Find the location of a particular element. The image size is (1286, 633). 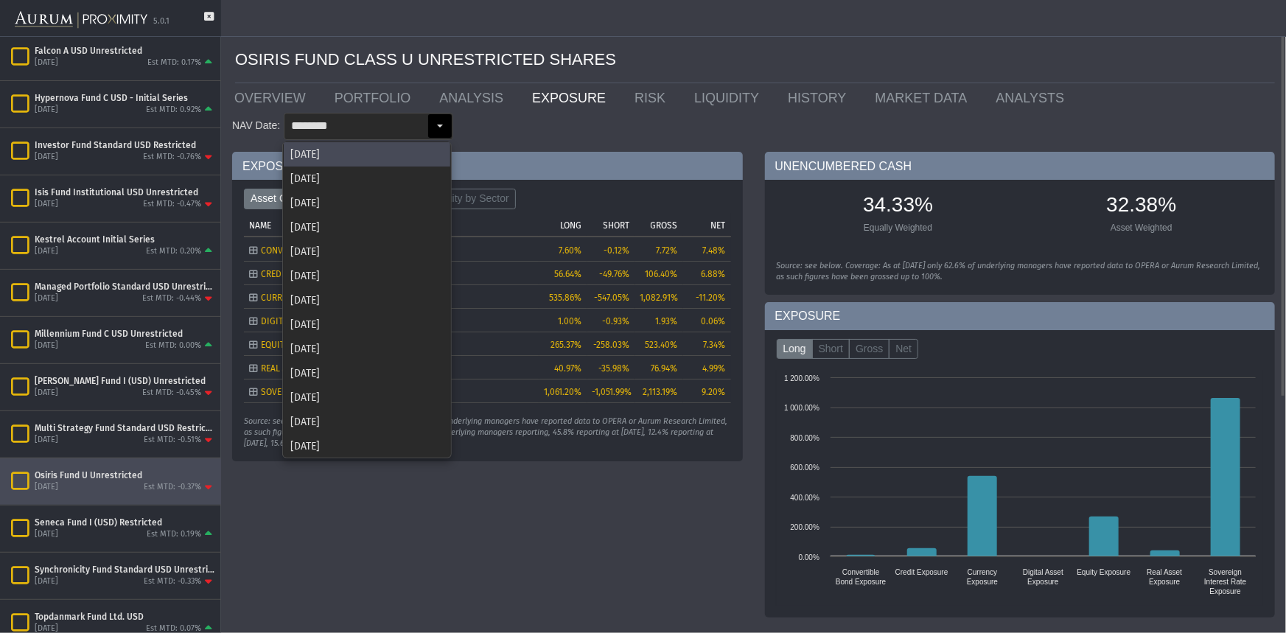

div: Est MTD: 0.17% is located at coordinates (174, 63).